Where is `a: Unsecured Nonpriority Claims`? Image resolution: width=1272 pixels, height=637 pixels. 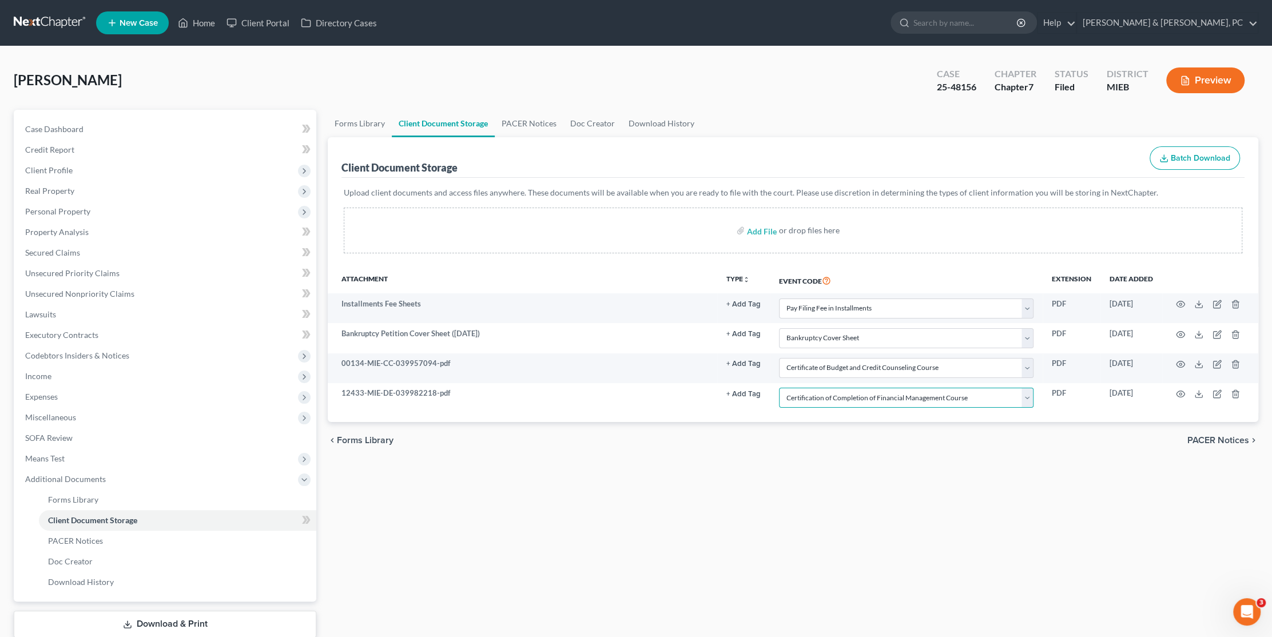
a: Unsecured Nonpriority Claims is located at coordinates (166, 294).